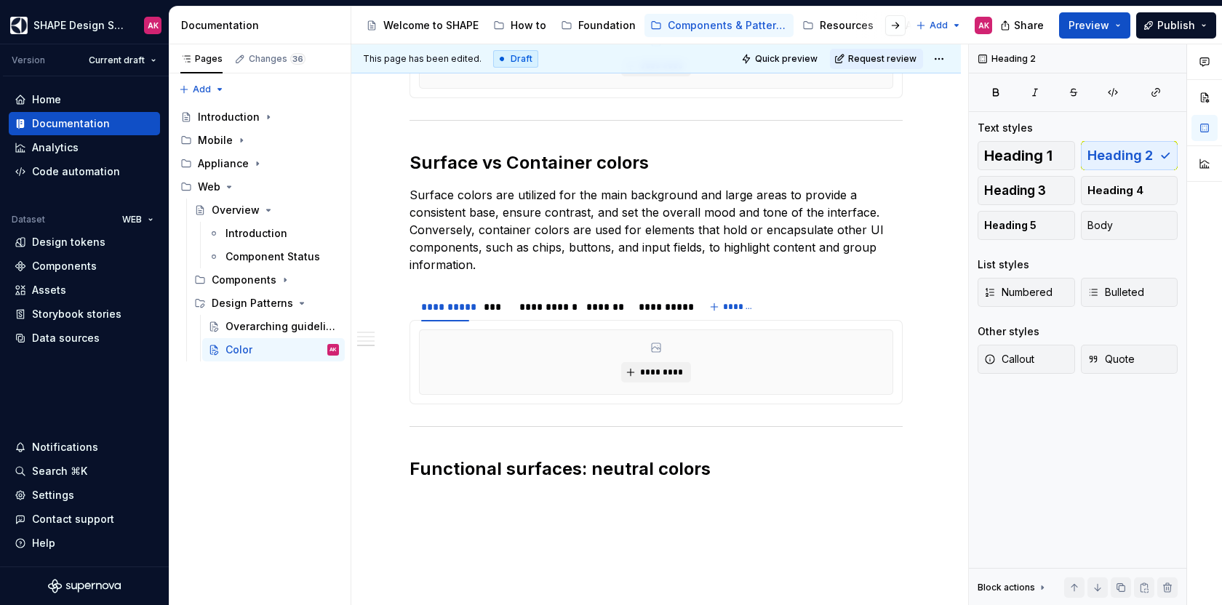 This screenshot has height=605, width=1222. I want to click on a: Code automation, so click(84, 172).